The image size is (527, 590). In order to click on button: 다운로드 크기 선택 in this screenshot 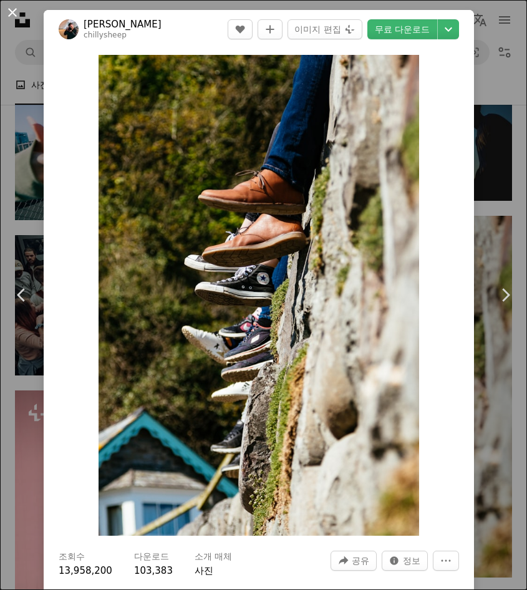, I will do `click(448, 29)`.